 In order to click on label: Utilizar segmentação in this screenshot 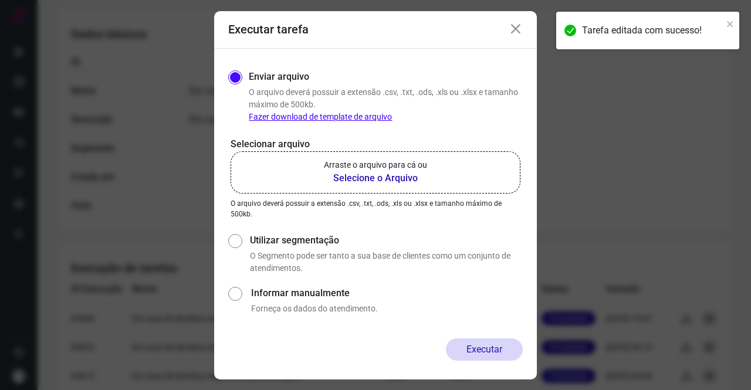, I will do `click(386, 240)`.